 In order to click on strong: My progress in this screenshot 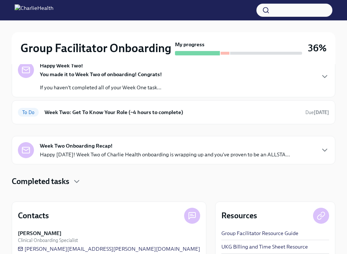, I will do `click(189, 45)`.